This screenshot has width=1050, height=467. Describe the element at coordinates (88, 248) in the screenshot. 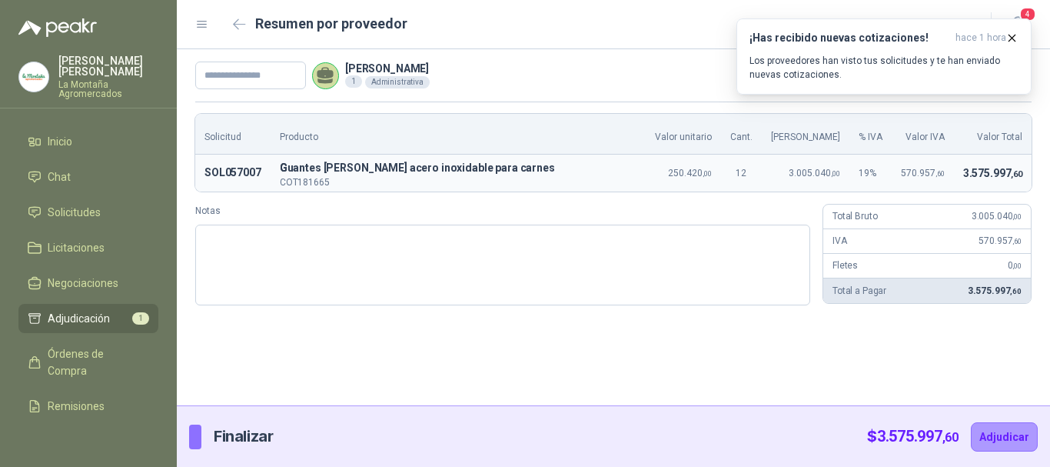

I see `a: Licitaciones` at that location.